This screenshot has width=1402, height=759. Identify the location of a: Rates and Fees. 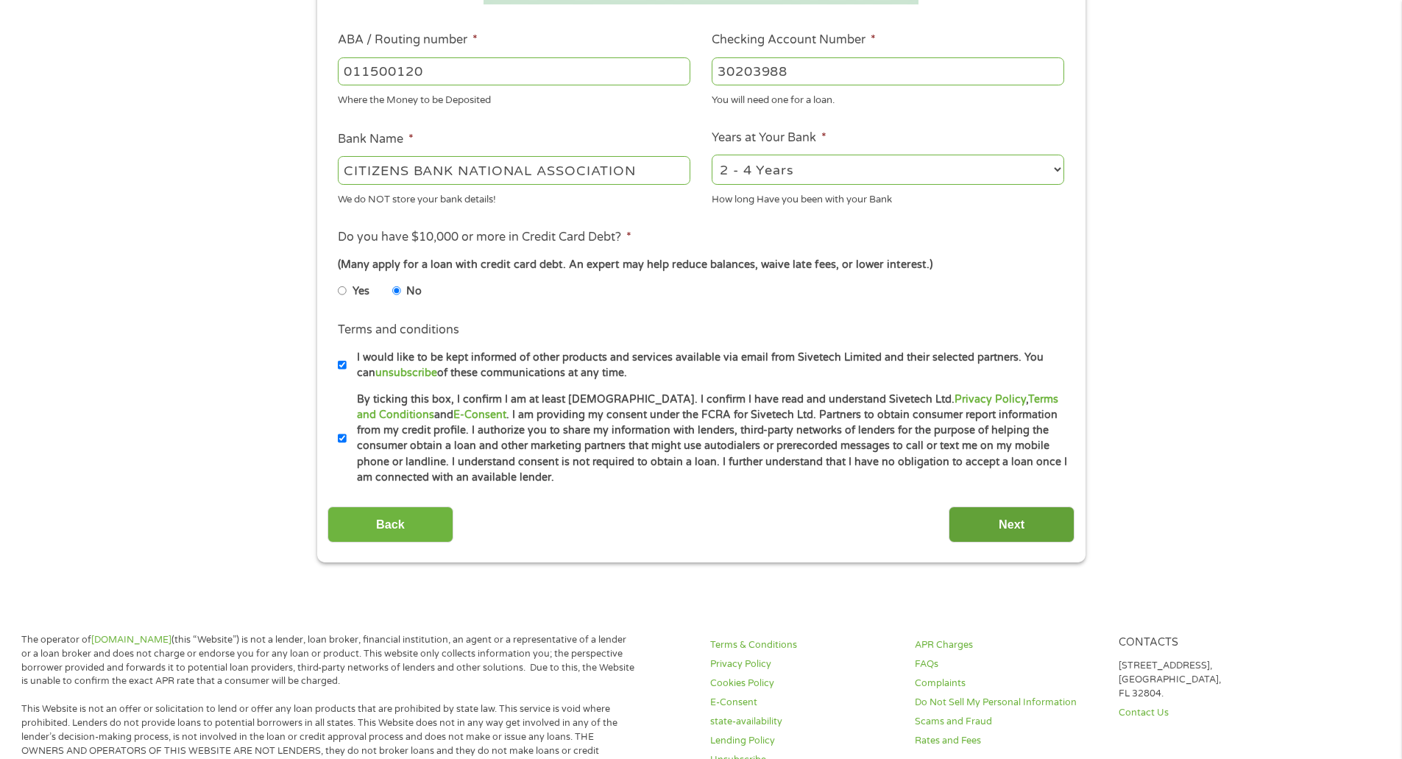
(1008, 741).